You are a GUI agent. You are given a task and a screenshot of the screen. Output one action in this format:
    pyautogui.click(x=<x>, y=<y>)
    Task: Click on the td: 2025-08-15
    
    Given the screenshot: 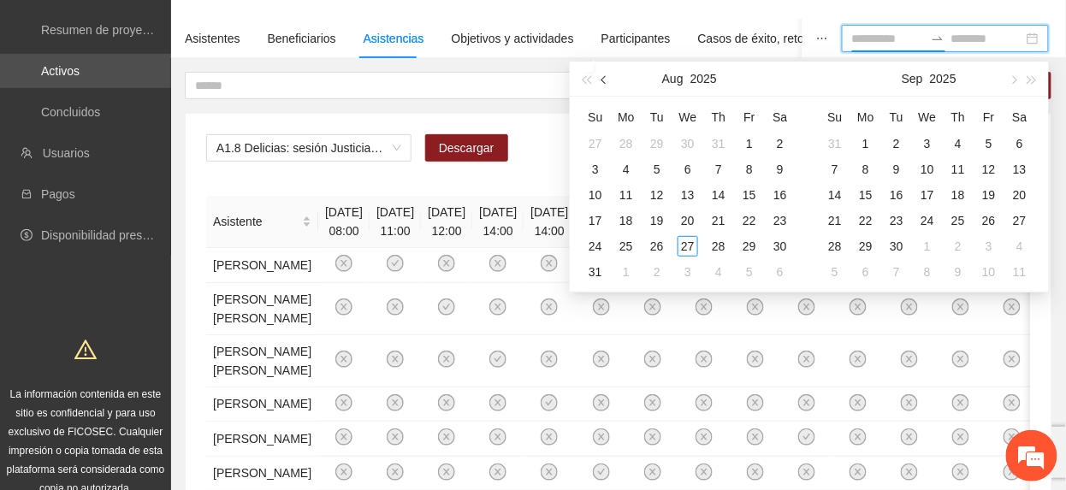 What is the action you would take?
    pyautogui.click(x=749, y=195)
    